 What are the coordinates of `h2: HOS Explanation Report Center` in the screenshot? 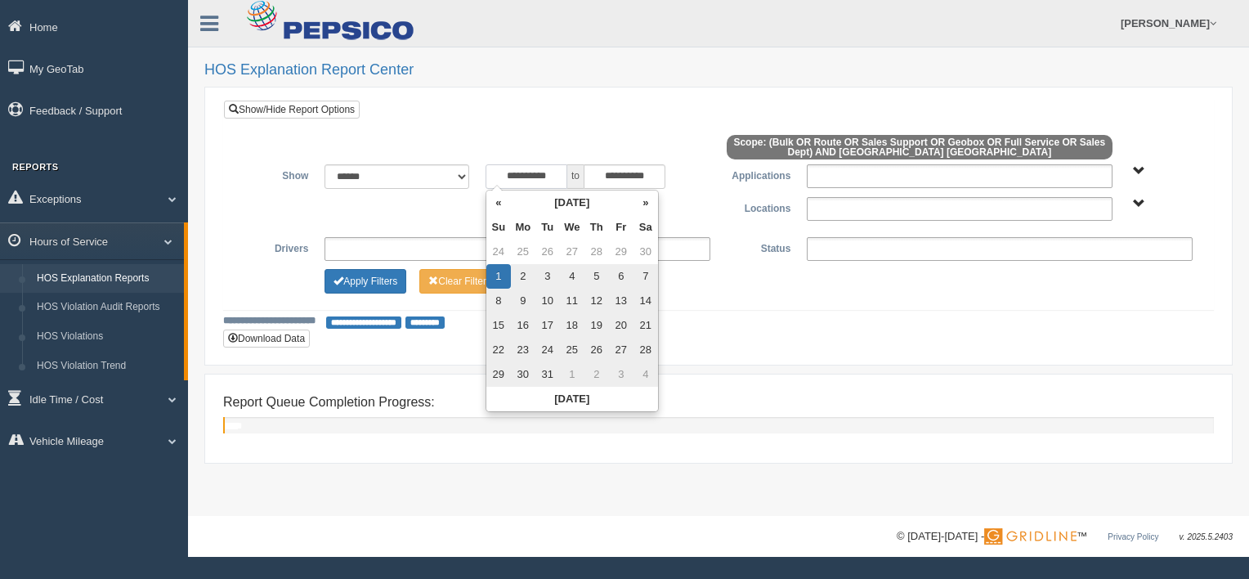 It's located at (718, 70).